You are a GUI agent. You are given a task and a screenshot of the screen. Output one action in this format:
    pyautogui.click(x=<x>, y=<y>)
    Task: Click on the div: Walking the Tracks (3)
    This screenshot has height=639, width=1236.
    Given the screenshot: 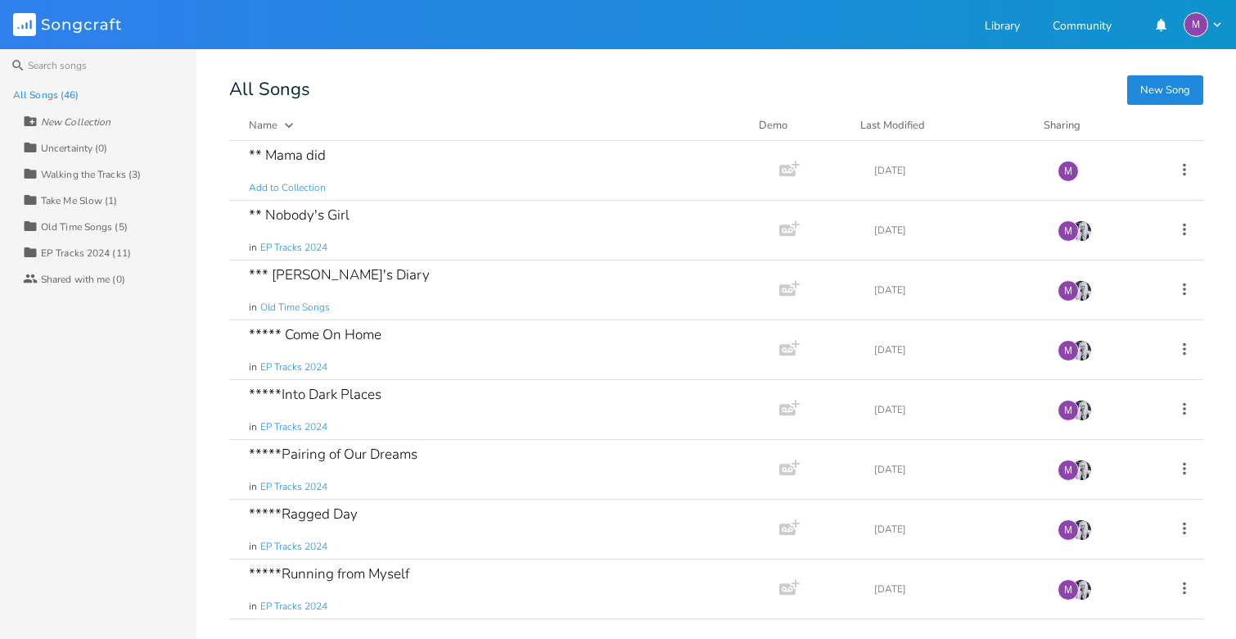 What is the action you would take?
    pyautogui.click(x=91, y=174)
    